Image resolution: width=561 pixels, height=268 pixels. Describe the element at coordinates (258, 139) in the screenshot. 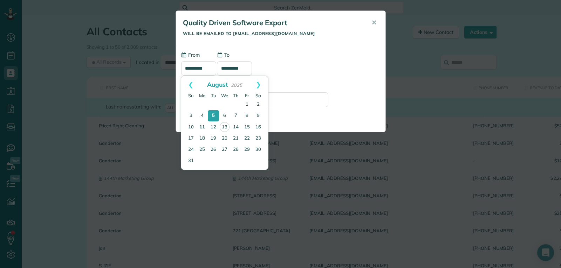

I see `a: 23` at that location.